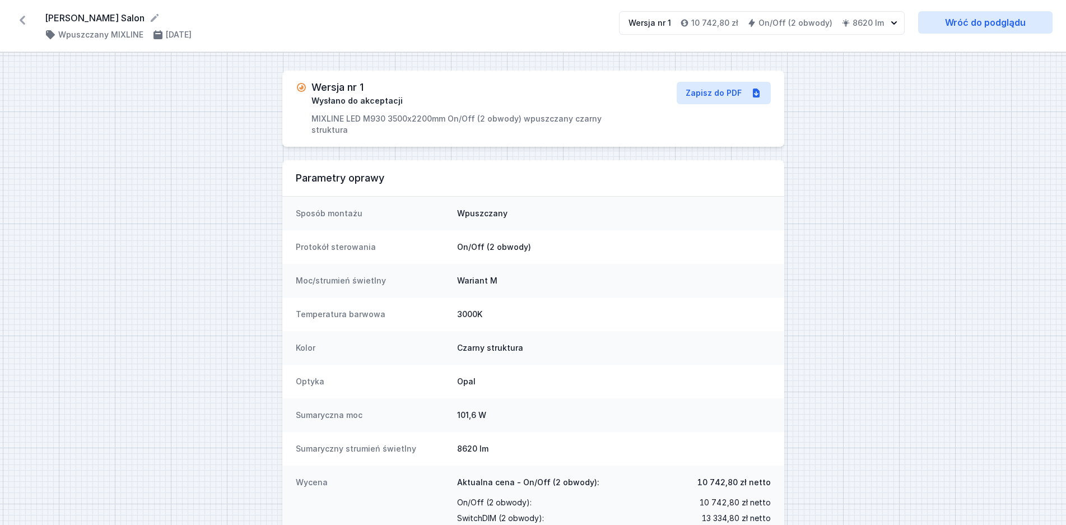  What do you see at coordinates (715, 23) in the screenshot?
I see `h4: 10 742,80 zł` at bounding box center [715, 23].